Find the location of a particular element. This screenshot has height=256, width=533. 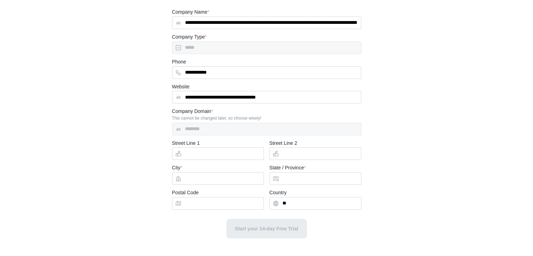

label: State / Province is located at coordinates (288, 168).